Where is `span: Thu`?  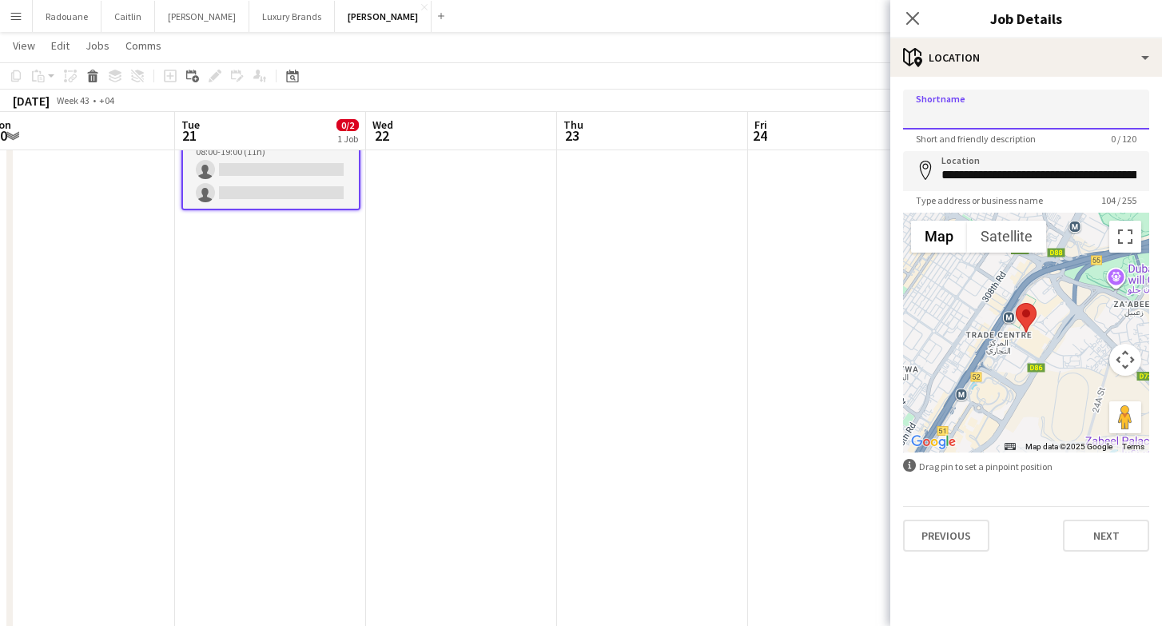
span: Thu is located at coordinates (573, 125).